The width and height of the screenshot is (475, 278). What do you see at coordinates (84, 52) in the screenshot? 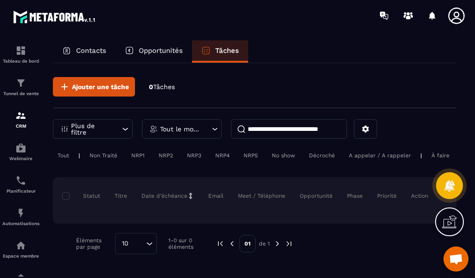
I see `a: Contacts` at bounding box center [84, 52].